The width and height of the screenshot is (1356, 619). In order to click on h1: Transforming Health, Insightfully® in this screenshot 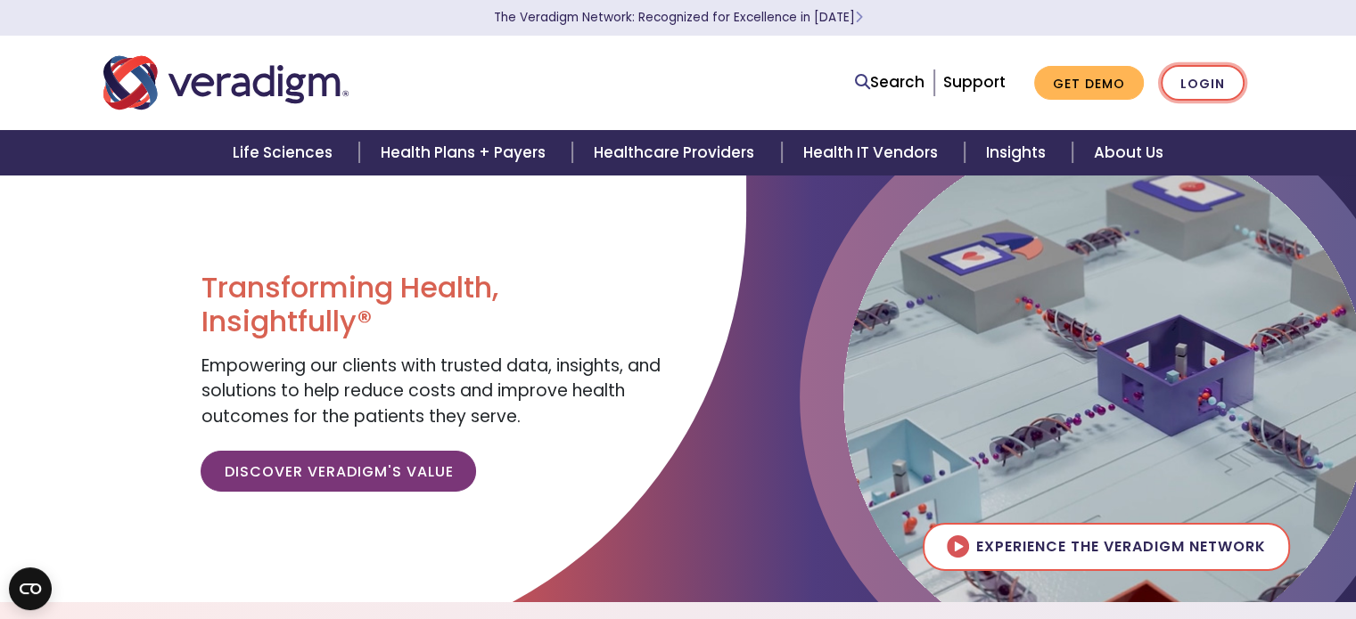, I will do `click(432, 305)`.